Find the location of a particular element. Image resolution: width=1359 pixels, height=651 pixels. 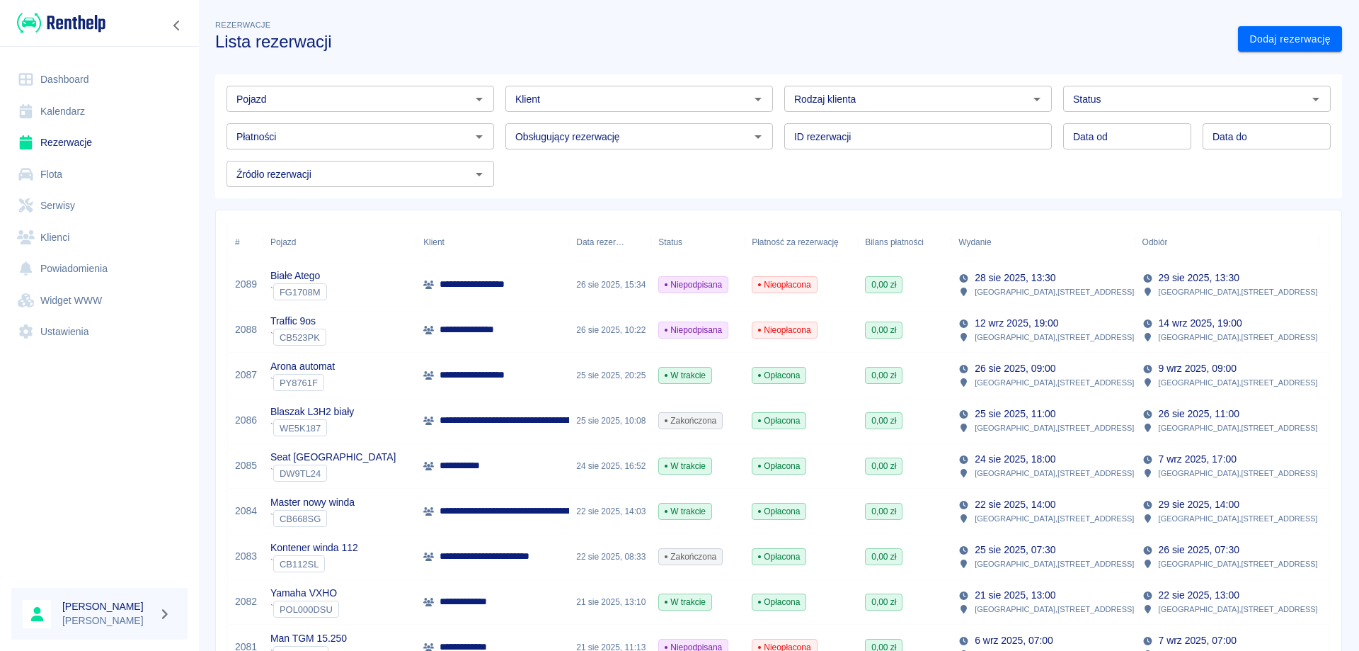

p: Traffic 9os is located at coordinates (298, 321).